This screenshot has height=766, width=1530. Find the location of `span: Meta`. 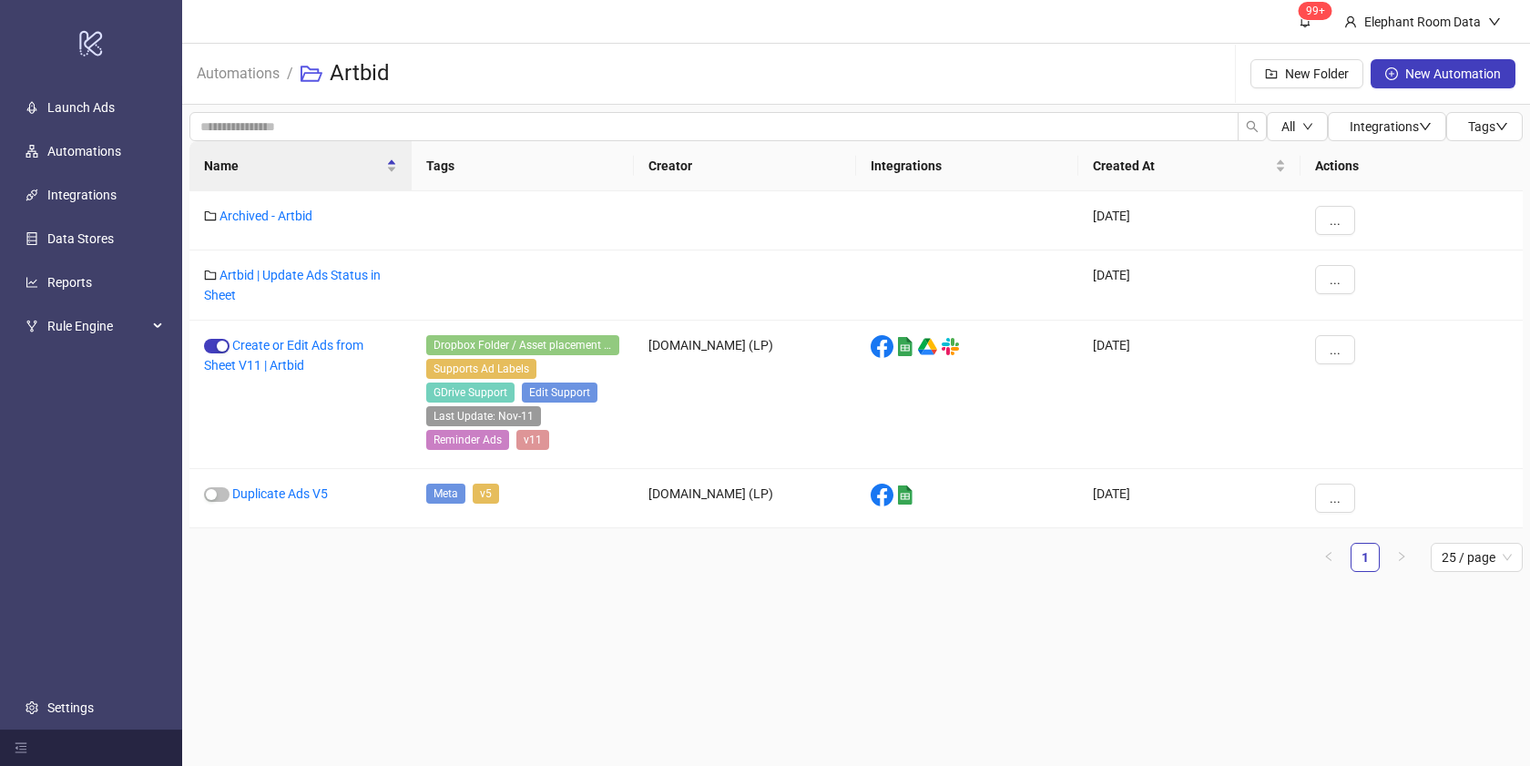

span: Meta is located at coordinates (445, 494).